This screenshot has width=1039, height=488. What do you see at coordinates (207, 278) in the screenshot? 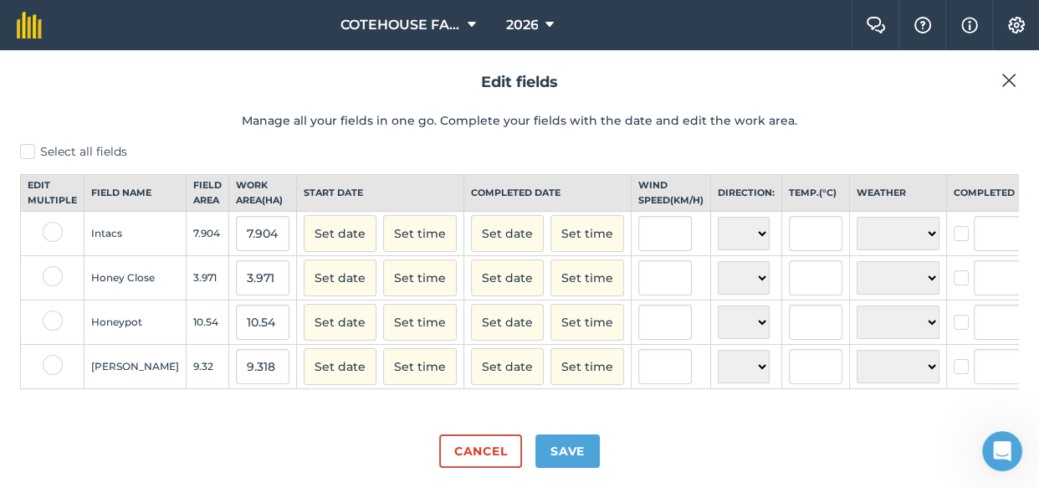
I see `td: 3.971` at bounding box center [207, 278].